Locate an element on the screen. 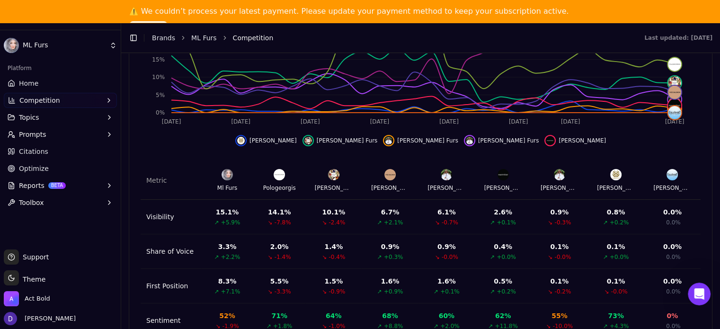 This screenshot has width=720, height=329. span: +0.0% is located at coordinates (506, 257).